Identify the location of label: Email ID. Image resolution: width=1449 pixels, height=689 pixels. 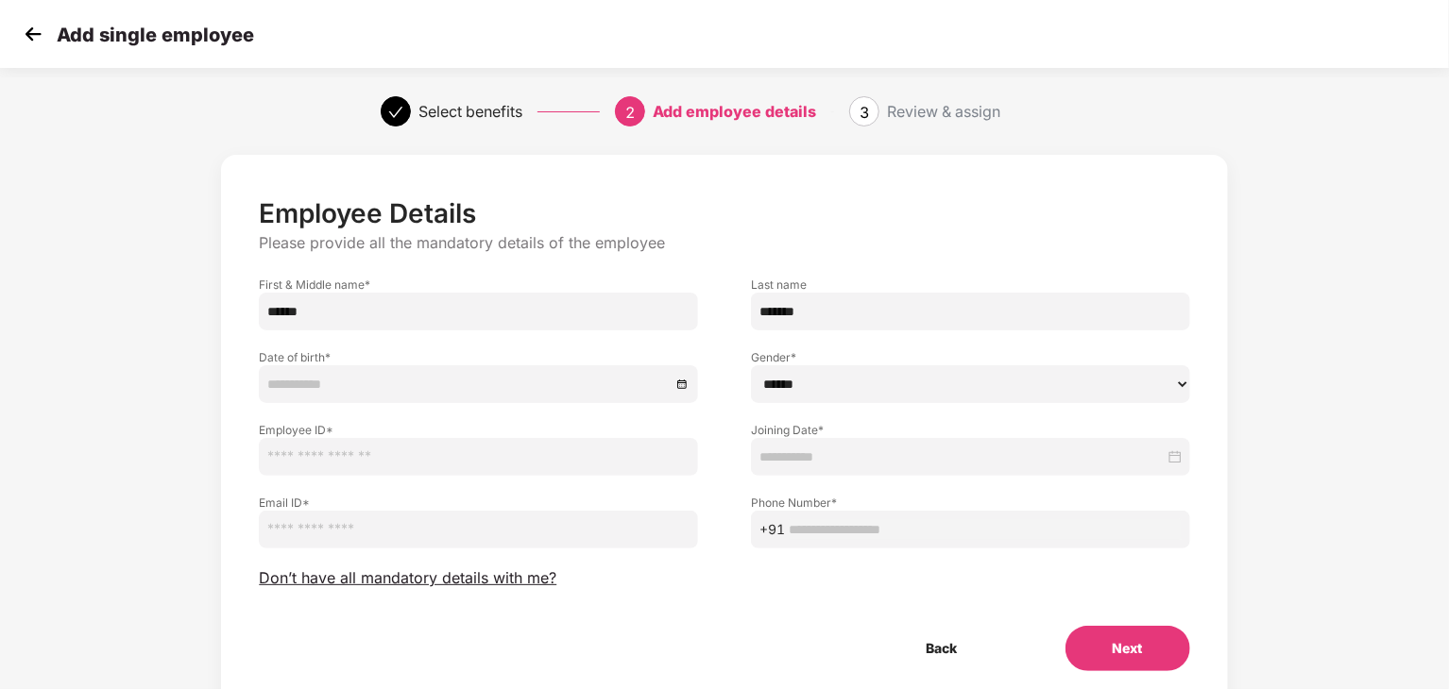
(478, 502).